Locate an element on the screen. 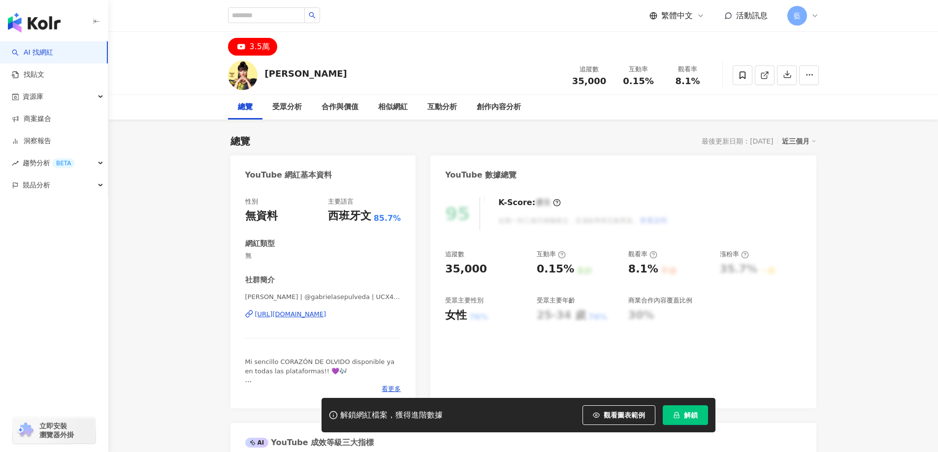  div: 受眾主要性別 is located at coordinates (464, 301).